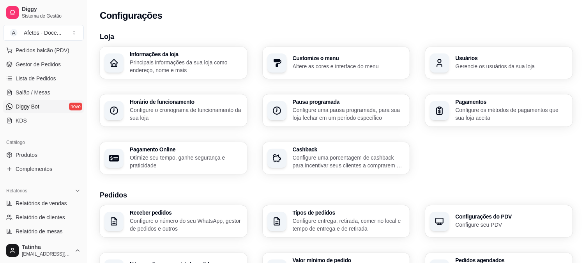 The width and height of the screenshot is (585, 263). What do you see at coordinates (131, 16) in the screenshot?
I see `h2: Configurações` at bounding box center [131, 16].